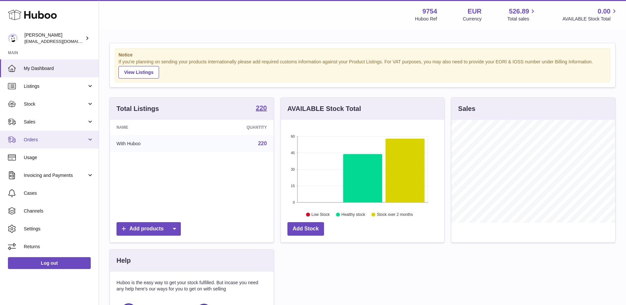 The image size is (626, 305). I want to click on a: 0.00 AVAILABLE Stock Total, so click(590, 15).